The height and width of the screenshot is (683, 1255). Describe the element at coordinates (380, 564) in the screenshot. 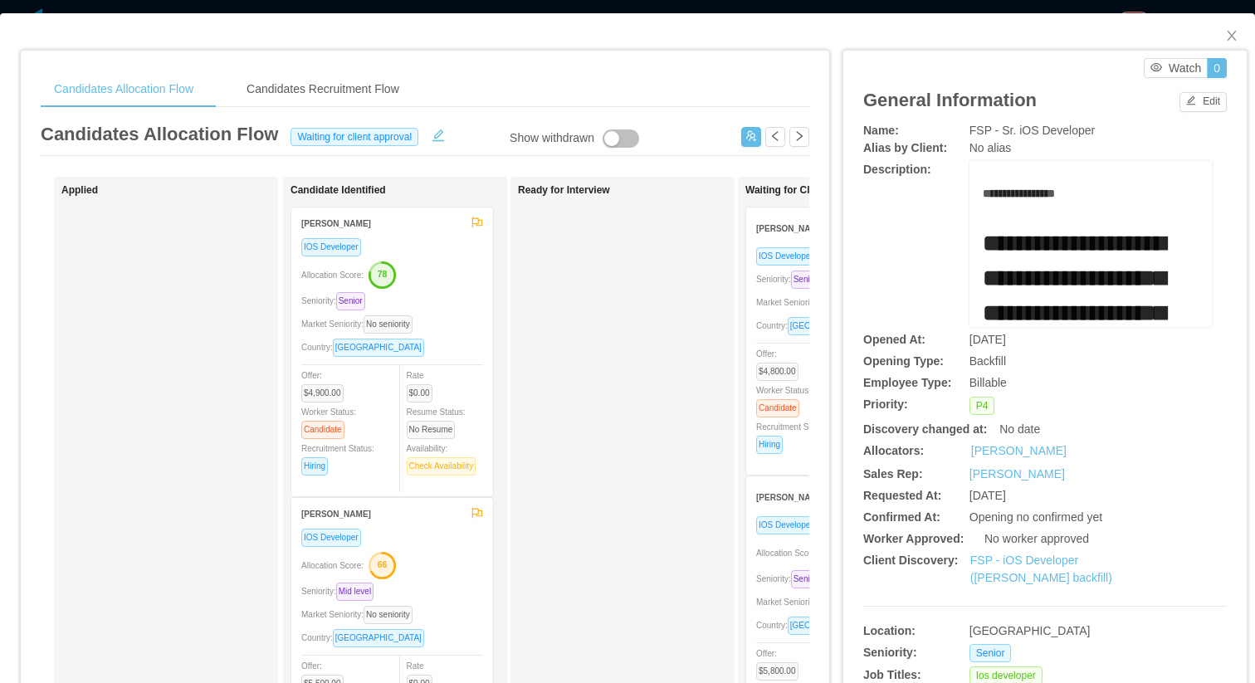

I see `button: 66` at that location.